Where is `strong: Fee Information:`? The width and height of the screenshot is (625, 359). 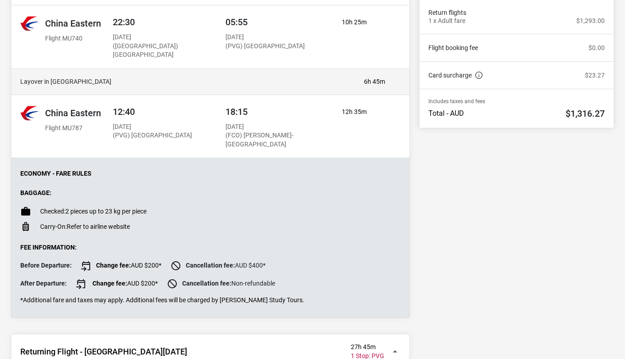 strong: Fee Information: is located at coordinates (48, 248).